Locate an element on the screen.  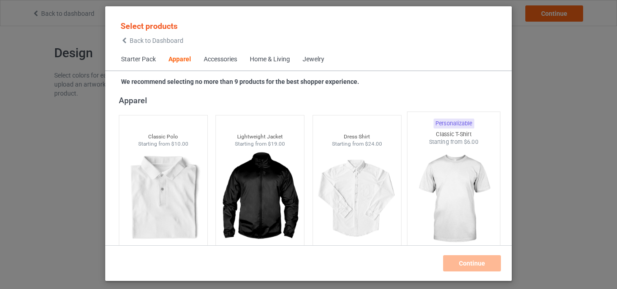
span: $19.00 is located at coordinates (276, 144).